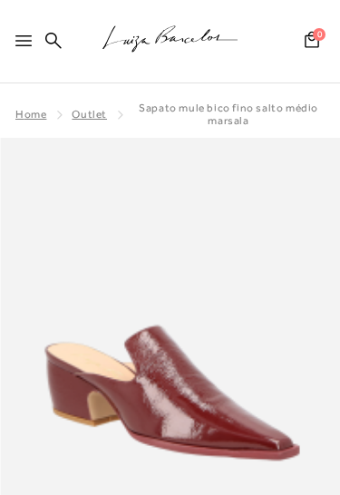 The image size is (340, 495). I want to click on span: 0, so click(319, 34).